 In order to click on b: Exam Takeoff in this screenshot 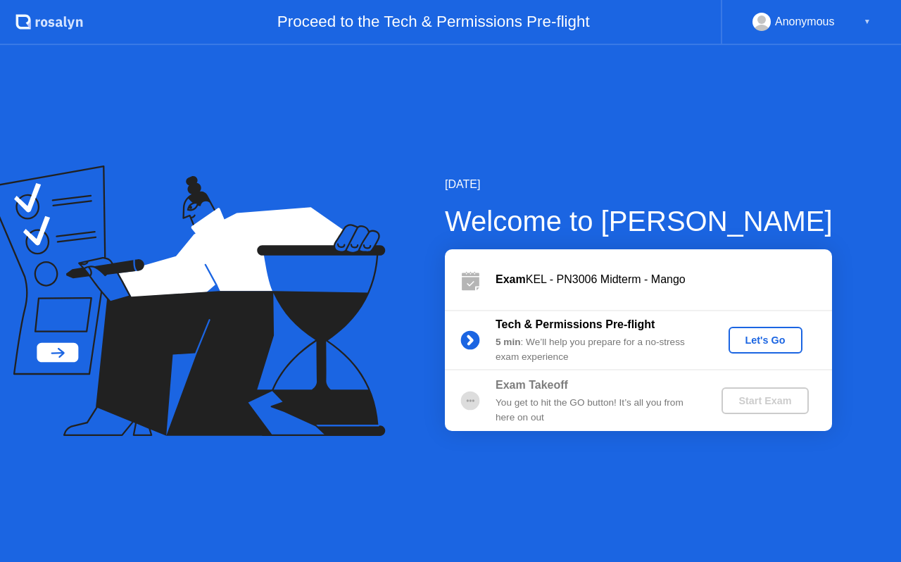, I will do `click(532, 384)`.